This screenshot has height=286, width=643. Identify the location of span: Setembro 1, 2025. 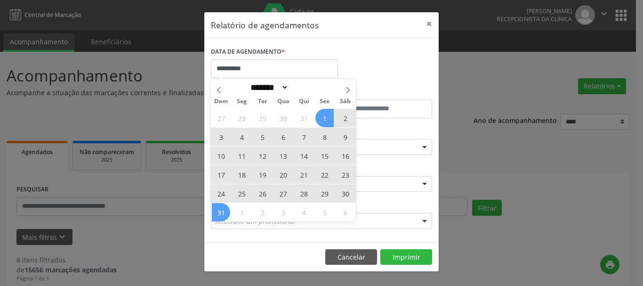
(241, 212).